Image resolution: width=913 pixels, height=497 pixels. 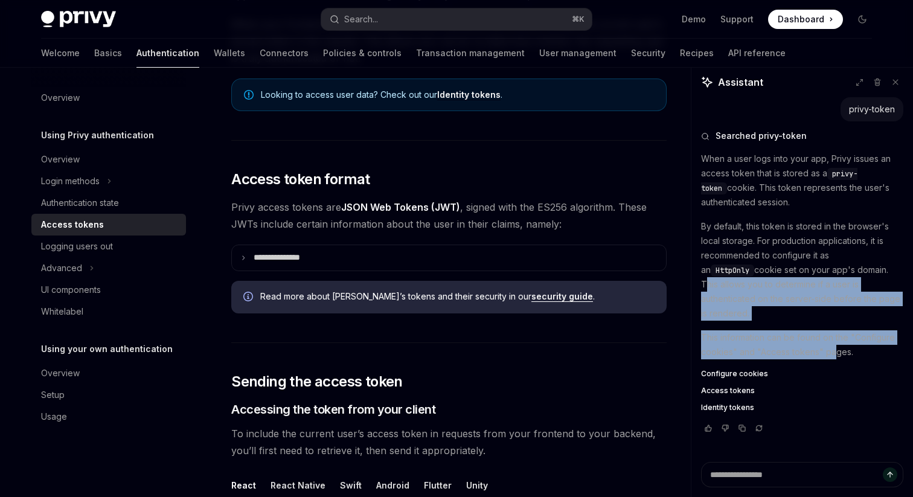 What do you see at coordinates (740, 82) in the screenshot?
I see `span: Assistant` at bounding box center [740, 82].